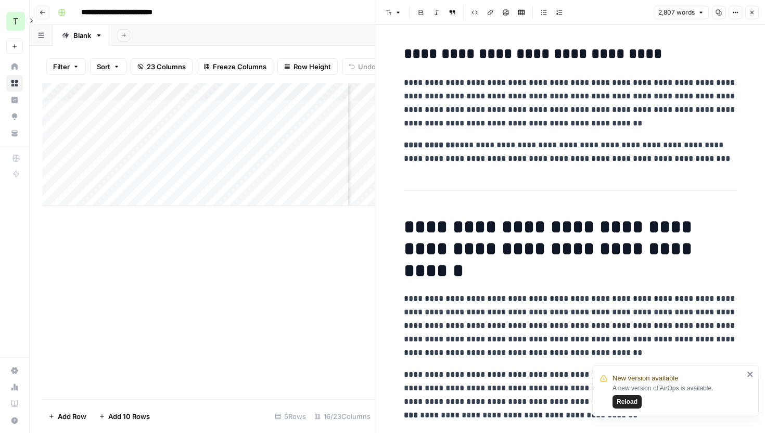 The width and height of the screenshot is (765, 433). What do you see at coordinates (627, 402) in the screenshot?
I see `button: Reload` at bounding box center [627, 402].